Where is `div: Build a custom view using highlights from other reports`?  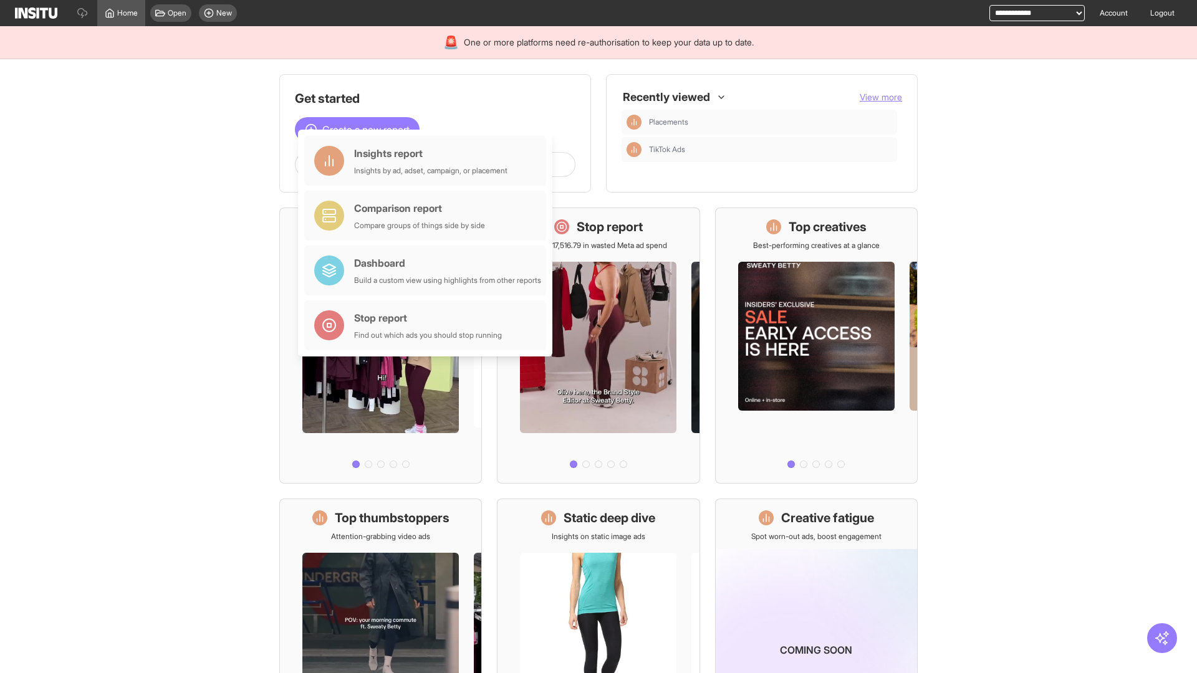 div: Build a custom view using highlights from other reports is located at coordinates (448, 281).